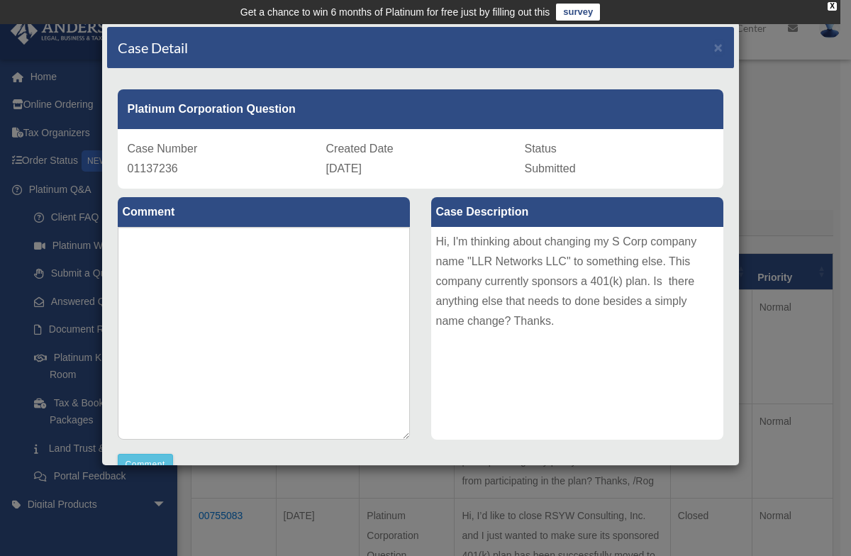  Describe the element at coordinates (550, 168) in the screenshot. I see `span: Submitted` at that location.